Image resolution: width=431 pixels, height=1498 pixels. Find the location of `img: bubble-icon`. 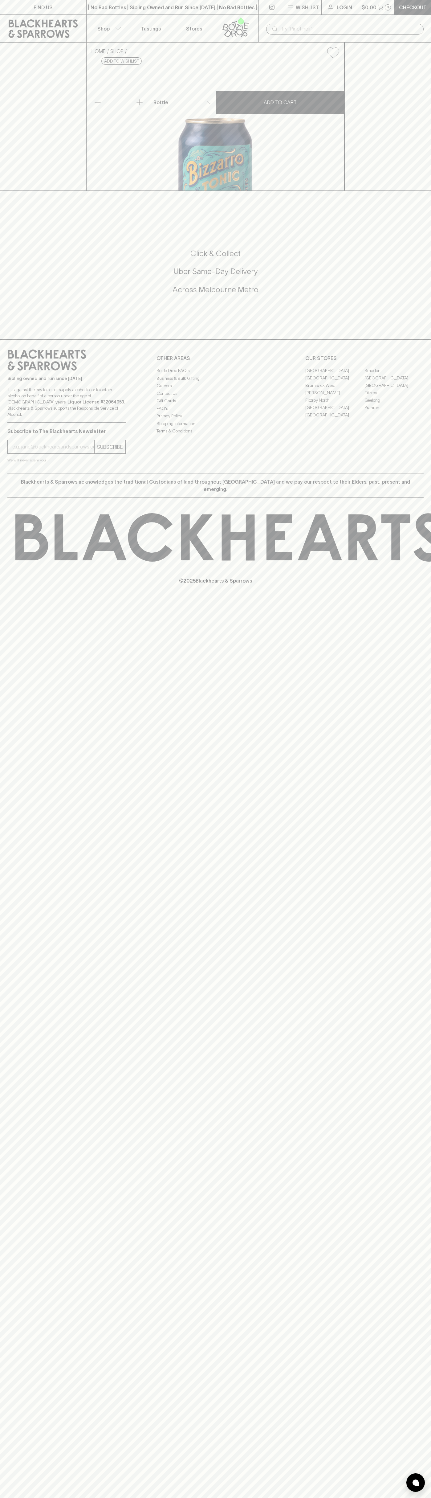

img: bubble-icon is located at coordinates (416, 1482).